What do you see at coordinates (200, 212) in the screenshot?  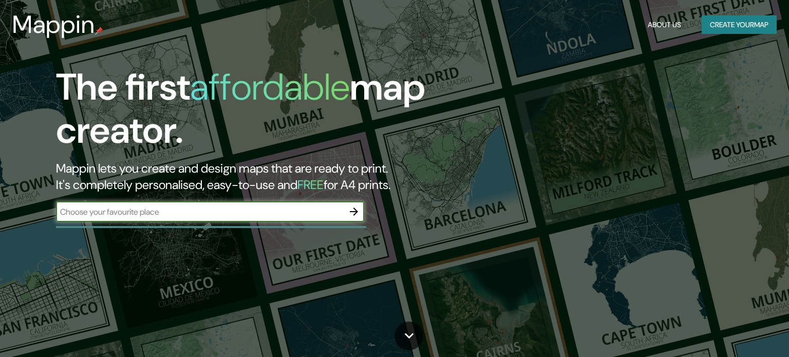 I see `input: Choose your favourite place` at bounding box center [200, 212].